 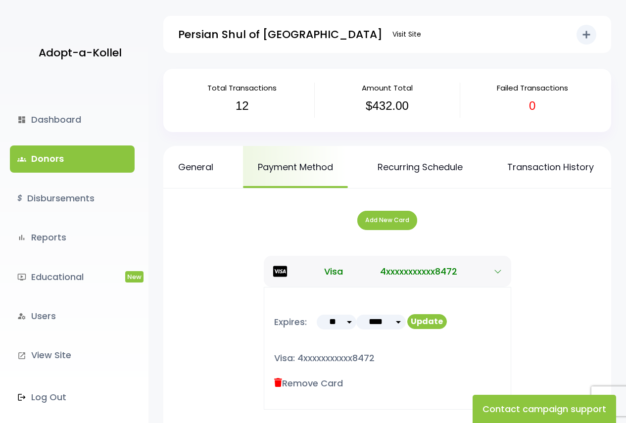 I want to click on a: bar_chartReports, so click(x=72, y=238).